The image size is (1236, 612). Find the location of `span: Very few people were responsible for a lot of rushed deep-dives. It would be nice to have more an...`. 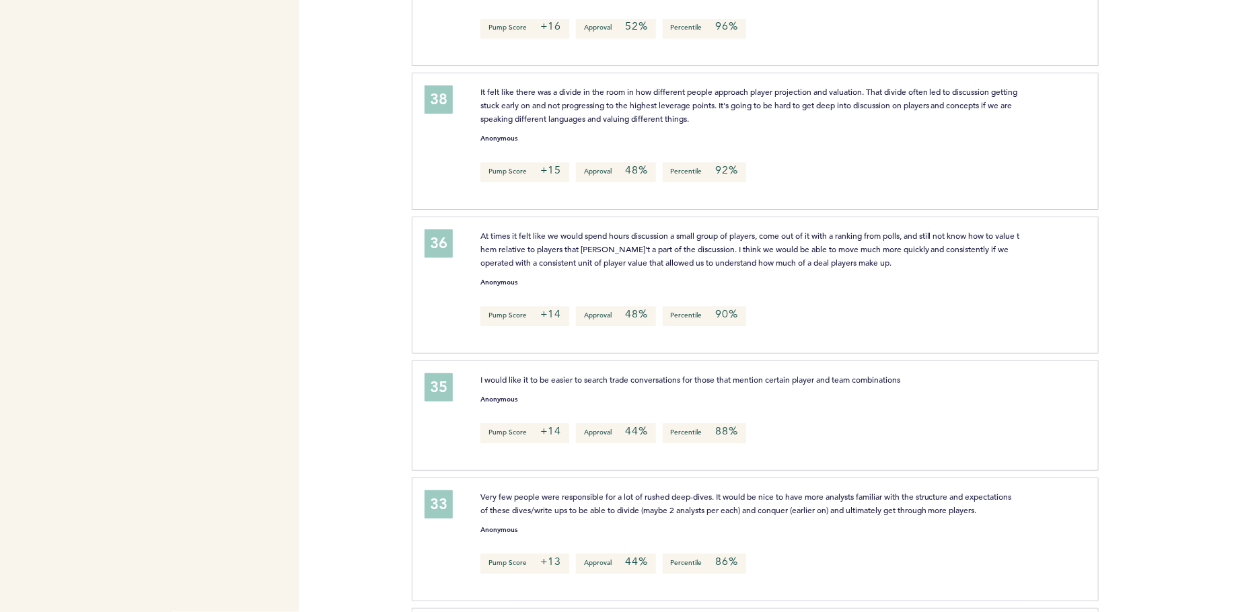

span: Very few people were responsible for a lot of rushed deep-dives. It would be nice to have more an... is located at coordinates (747, 504).